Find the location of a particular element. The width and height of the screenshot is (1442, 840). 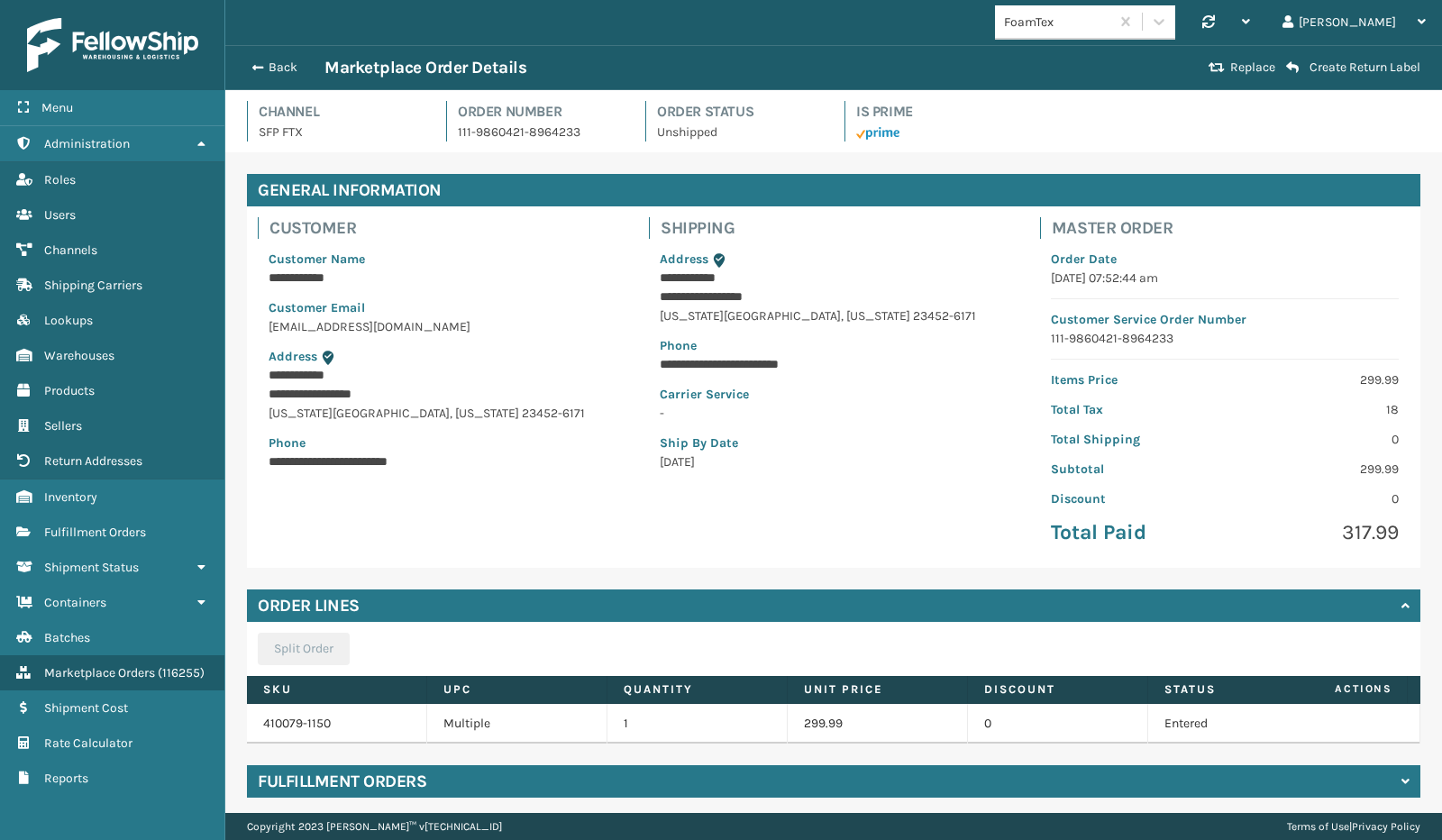

span: Administration is located at coordinates (86, 143).